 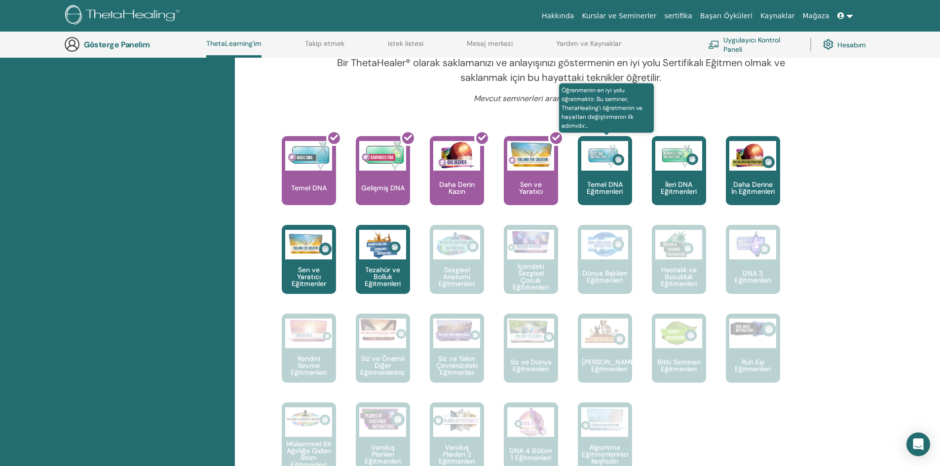 What do you see at coordinates (383, 181) in the screenshot?
I see `a: Gelişmiş DNA Gelişmiş DNA` at bounding box center [383, 181].